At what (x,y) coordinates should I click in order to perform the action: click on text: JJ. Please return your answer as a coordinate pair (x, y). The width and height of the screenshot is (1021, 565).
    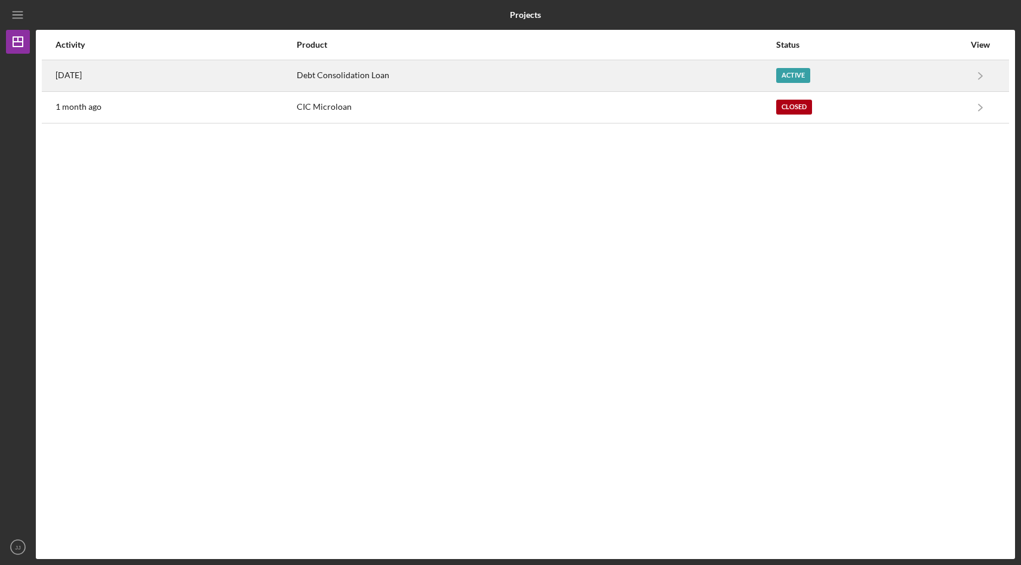
    Looking at the image, I should click on (18, 548).